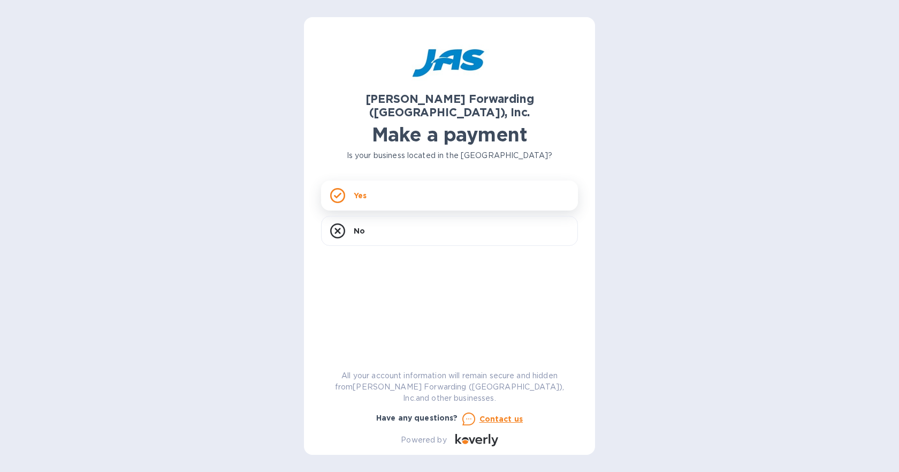 The height and width of the screenshot is (472, 899). What do you see at coordinates (450, 134) in the screenshot?
I see `h1: Make a payment` at bounding box center [450, 134].